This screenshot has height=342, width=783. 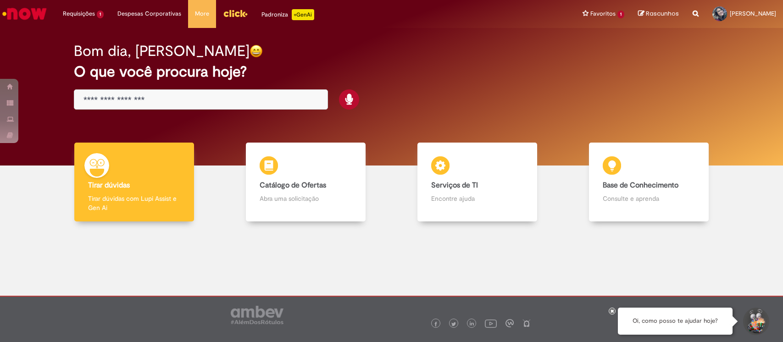 What do you see at coordinates (288, 15) in the screenshot?
I see `div: Padroniza` at bounding box center [288, 15].